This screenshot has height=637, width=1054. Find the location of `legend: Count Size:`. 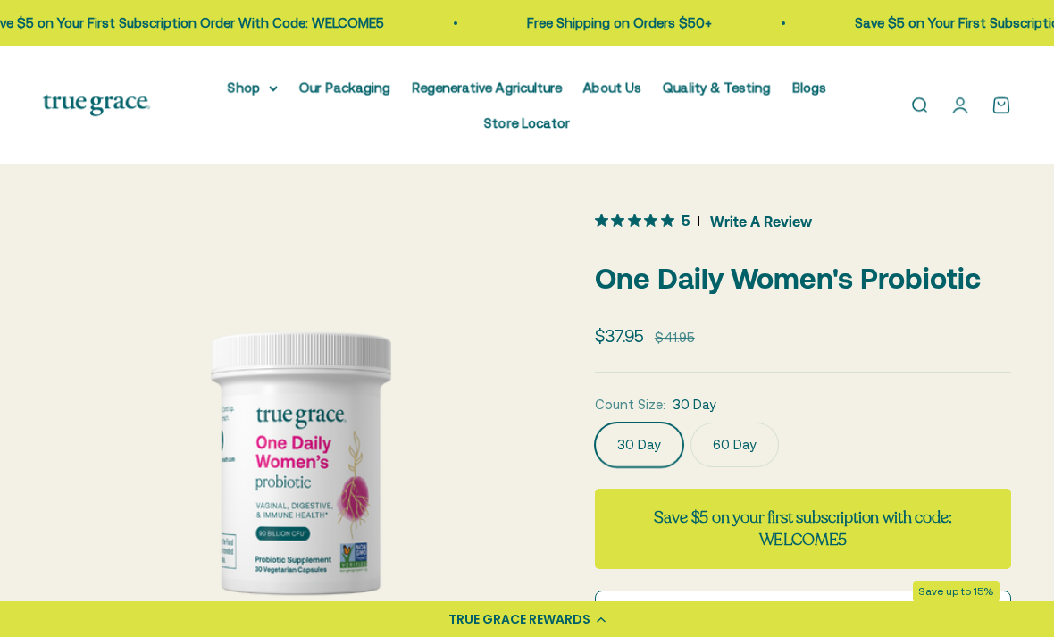

legend: Count Size: is located at coordinates (630, 405).